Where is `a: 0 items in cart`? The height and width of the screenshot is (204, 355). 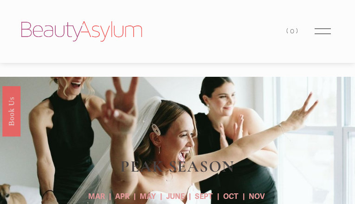 a: 0 items in cart is located at coordinates (292, 31).